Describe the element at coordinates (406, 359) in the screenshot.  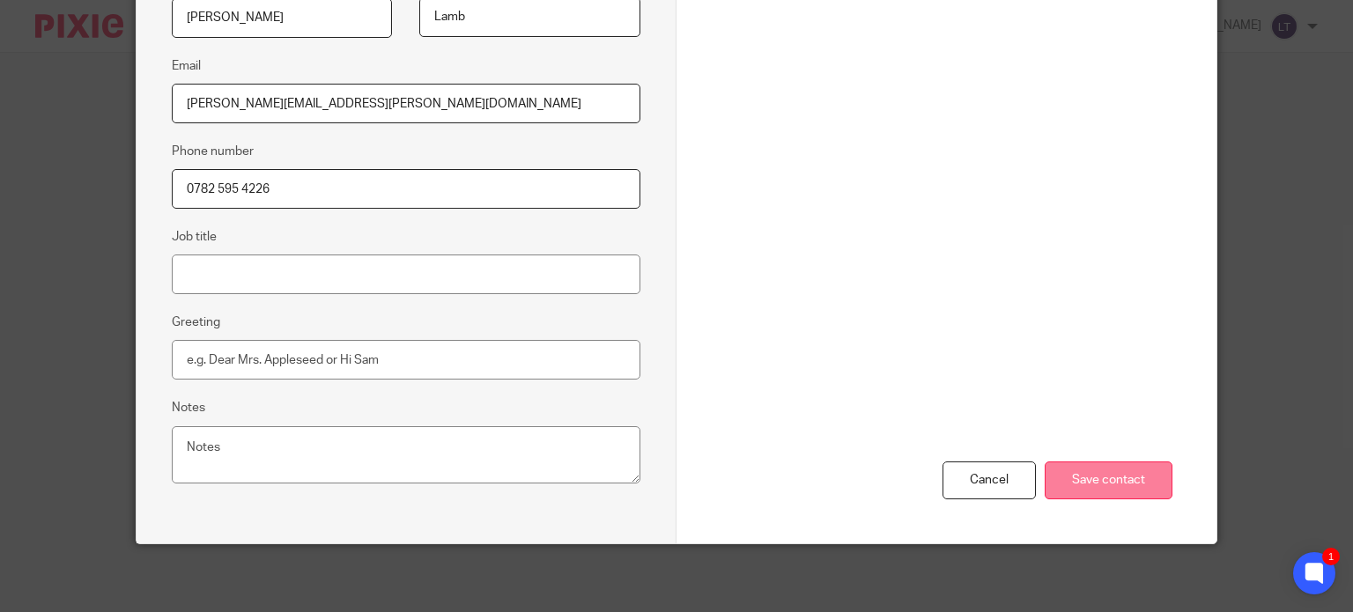
I see `input: e.g. Dear Mrs. Appleseed or Hi Sam` at that location.